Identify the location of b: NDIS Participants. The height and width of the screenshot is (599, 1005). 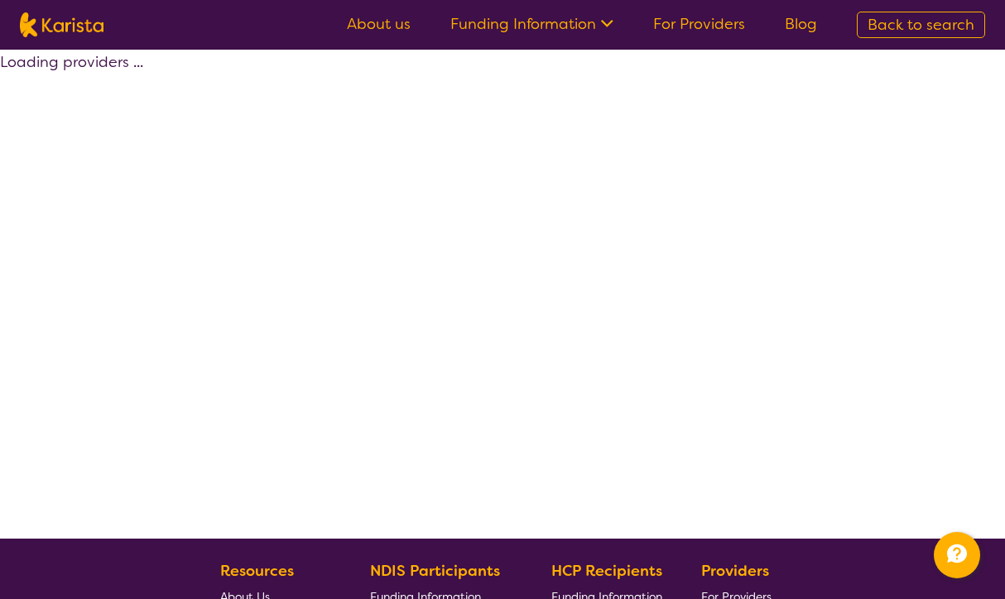
(435, 571).